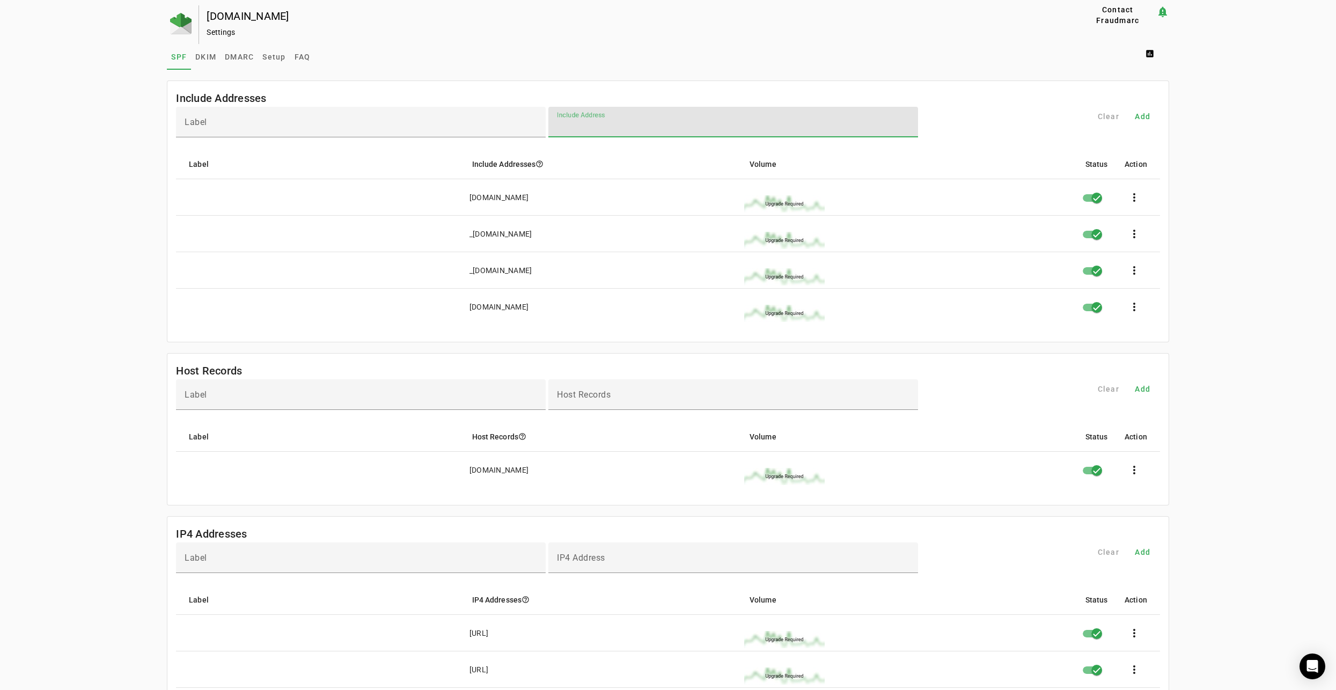  Describe the element at coordinates (602, 600) in the screenshot. I see `mat-header-cell: IP4 Addresses` at that location.